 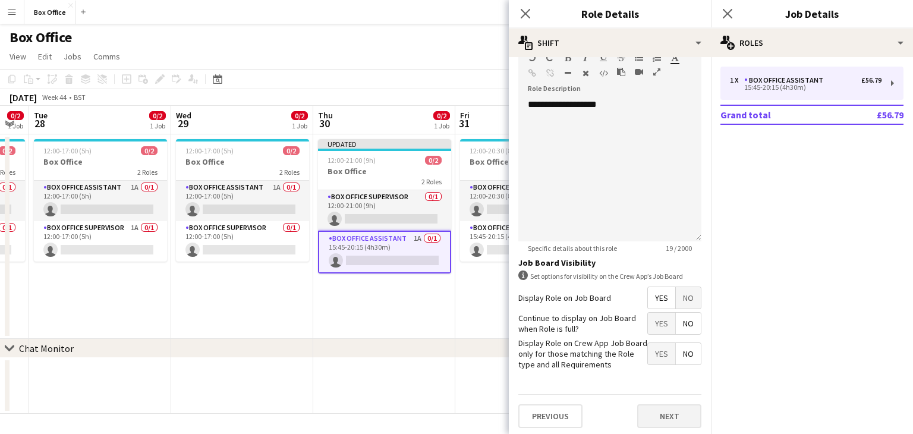 I want to click on button: HTML Code, so click(x=603, y=73).